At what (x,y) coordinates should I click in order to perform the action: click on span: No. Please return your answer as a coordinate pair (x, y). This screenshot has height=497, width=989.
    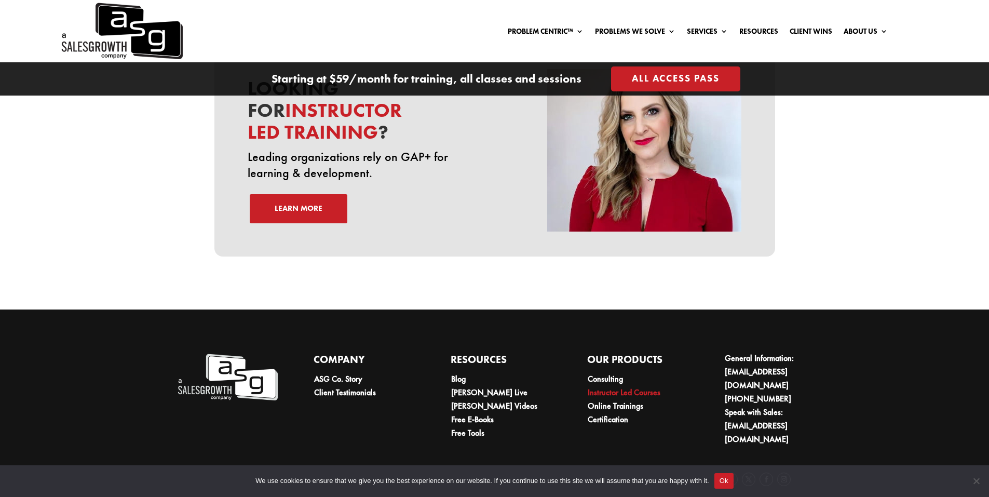
    Looking at the image, I should click on (976, 481).